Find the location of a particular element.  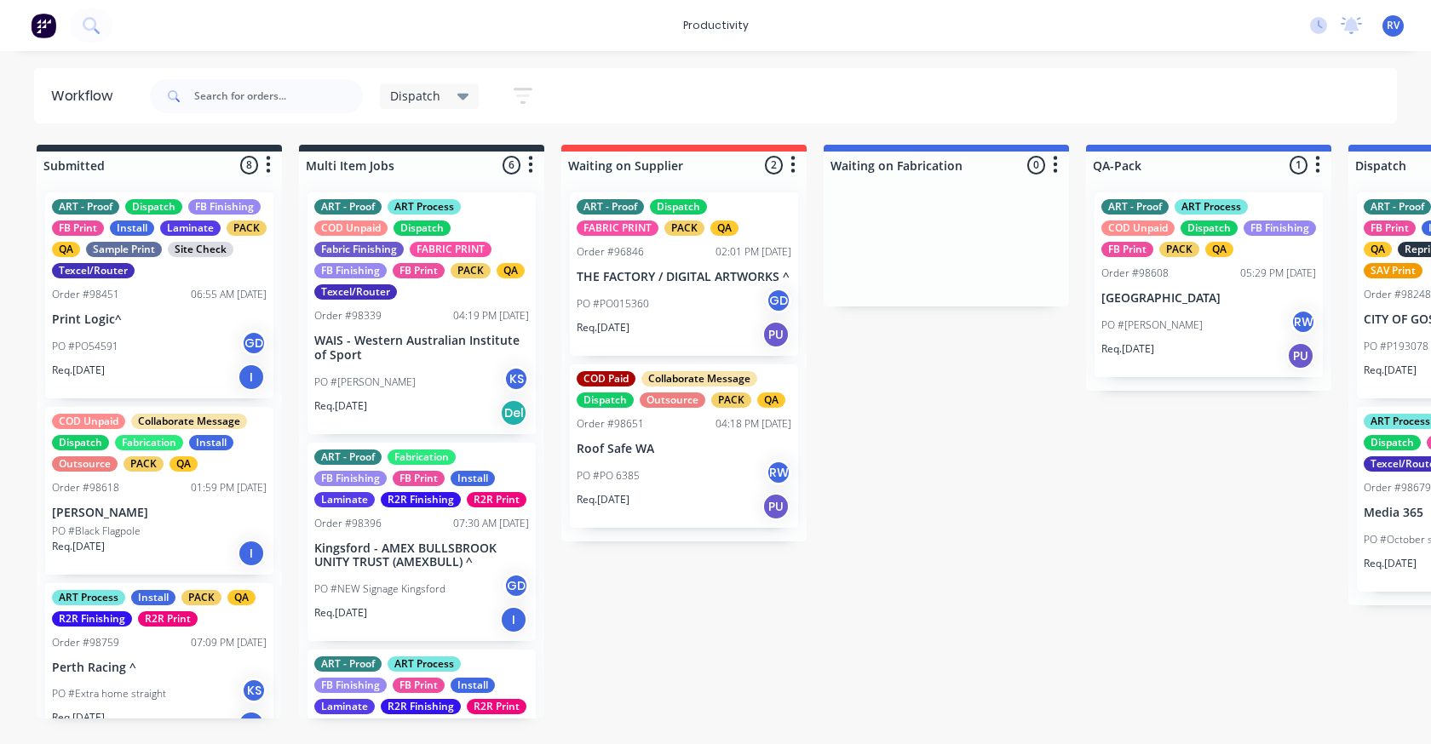

div: Fabric Finishing is located at coordinates (359, 250).